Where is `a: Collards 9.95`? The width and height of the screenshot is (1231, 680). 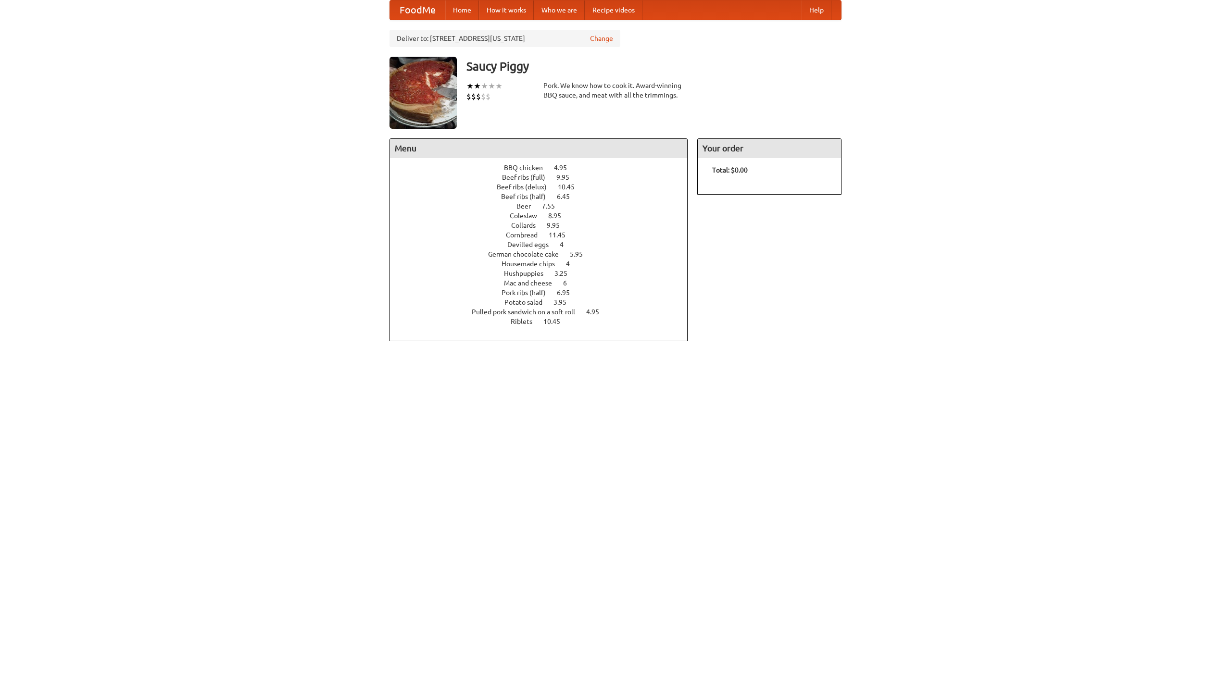
a: Collards 9.95 is located at coordinates (544, 225).